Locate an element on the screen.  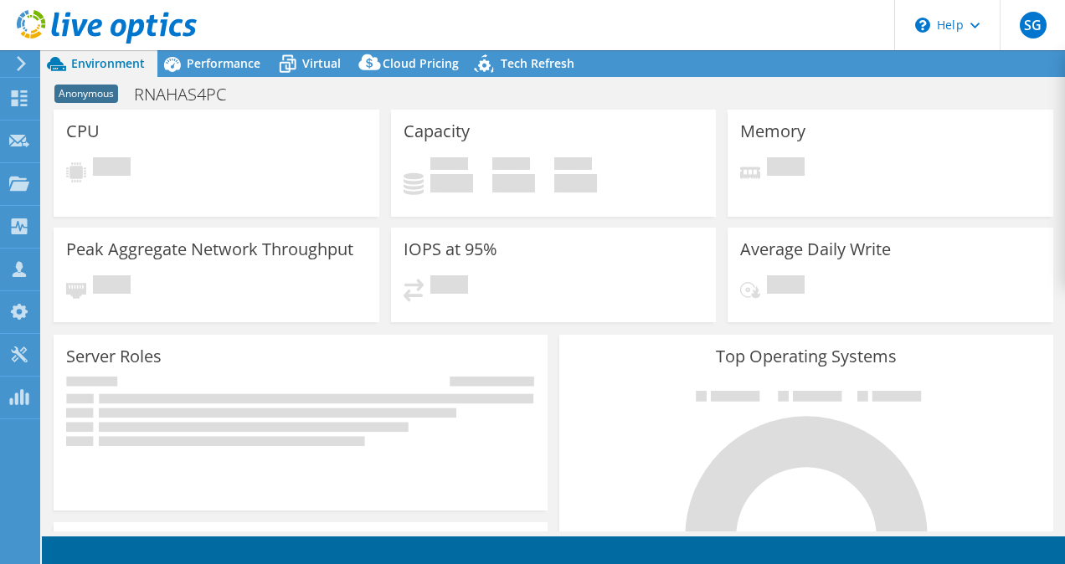
h3: Average Daily Write is located at coordinates (815, 249).